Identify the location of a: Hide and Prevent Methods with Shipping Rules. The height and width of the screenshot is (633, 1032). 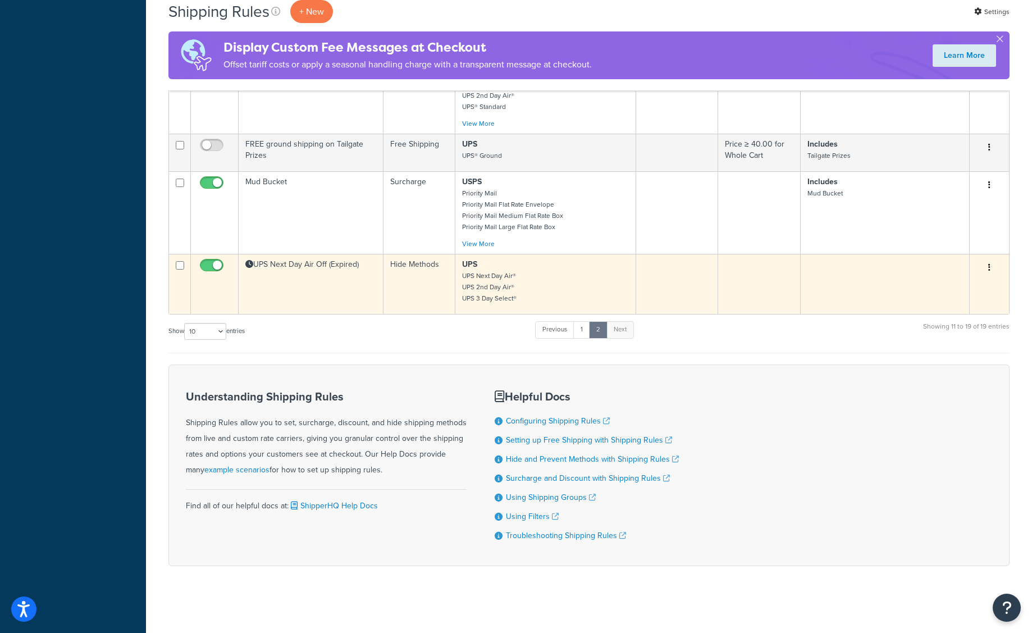
(592, 459).